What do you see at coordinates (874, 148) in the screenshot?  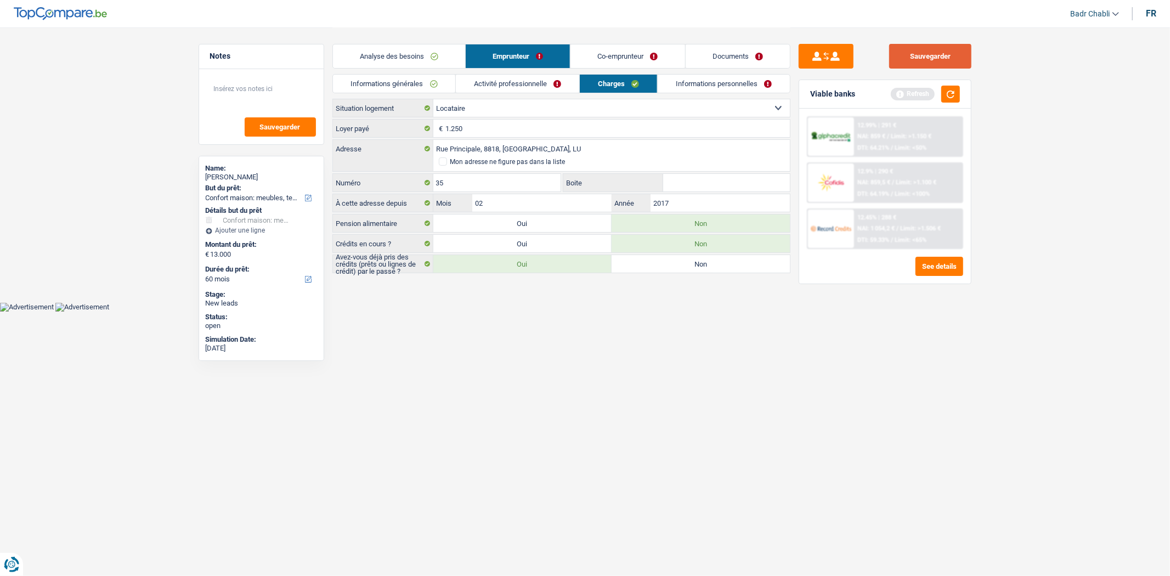 I see `span: DTI: 64.21%` at bounding box center [874, 148].